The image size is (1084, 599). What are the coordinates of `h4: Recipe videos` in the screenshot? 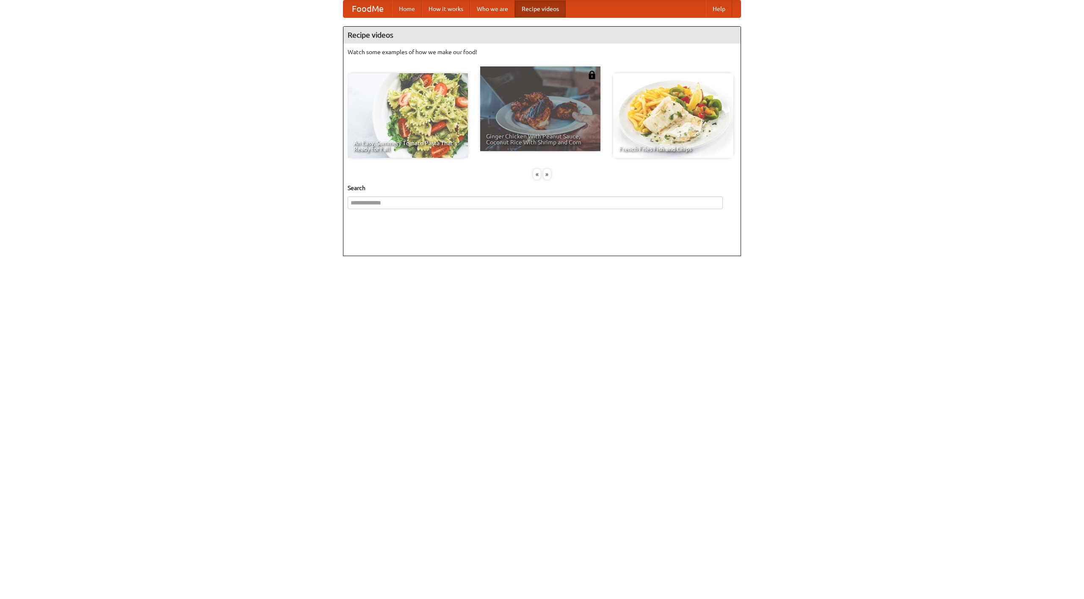 It's located at (542, 35).